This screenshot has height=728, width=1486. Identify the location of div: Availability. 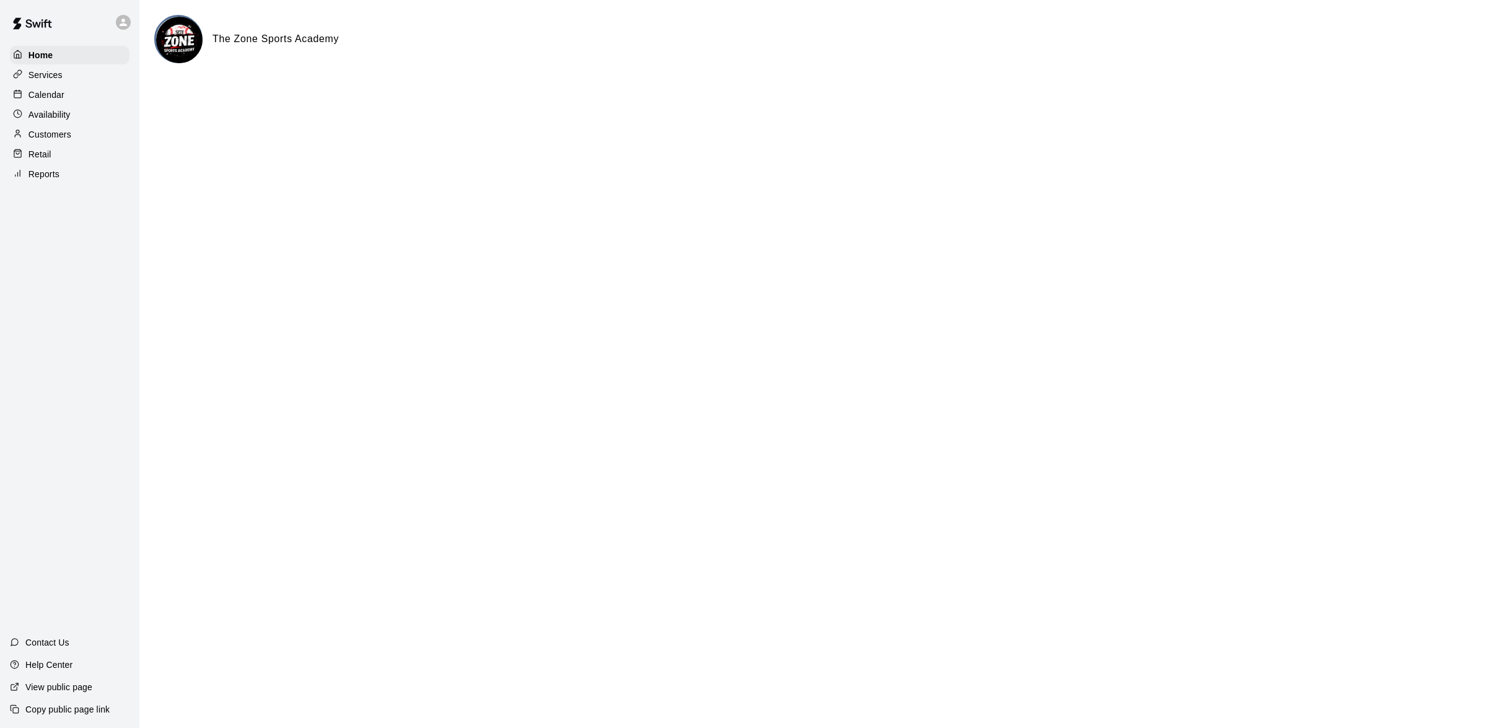
(69, 115).